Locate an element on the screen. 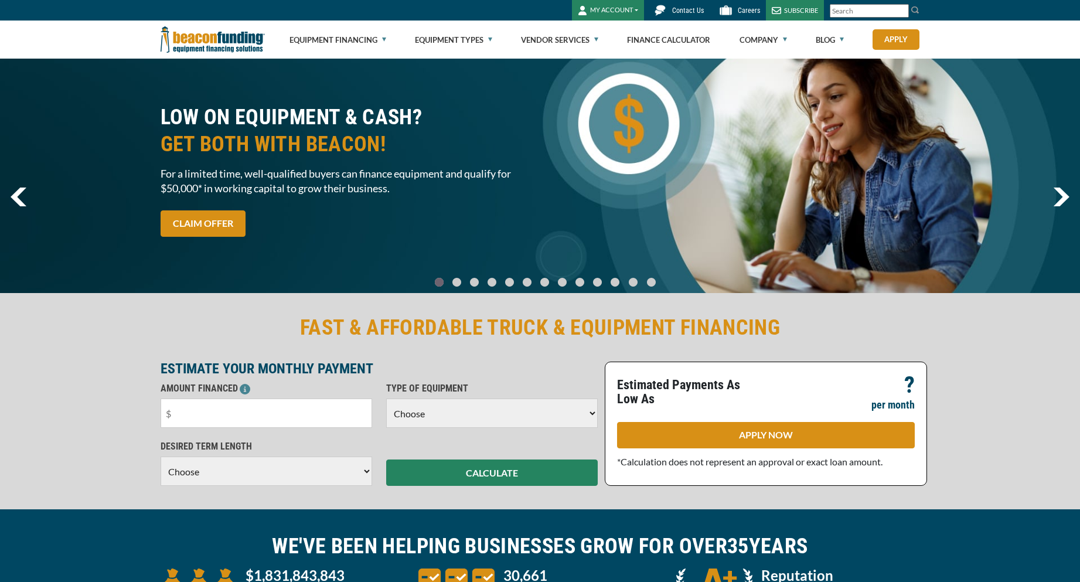 The height and width of the screenshot is (582, 1080). a: APPLY NOW is located at coordinates (766, 435).